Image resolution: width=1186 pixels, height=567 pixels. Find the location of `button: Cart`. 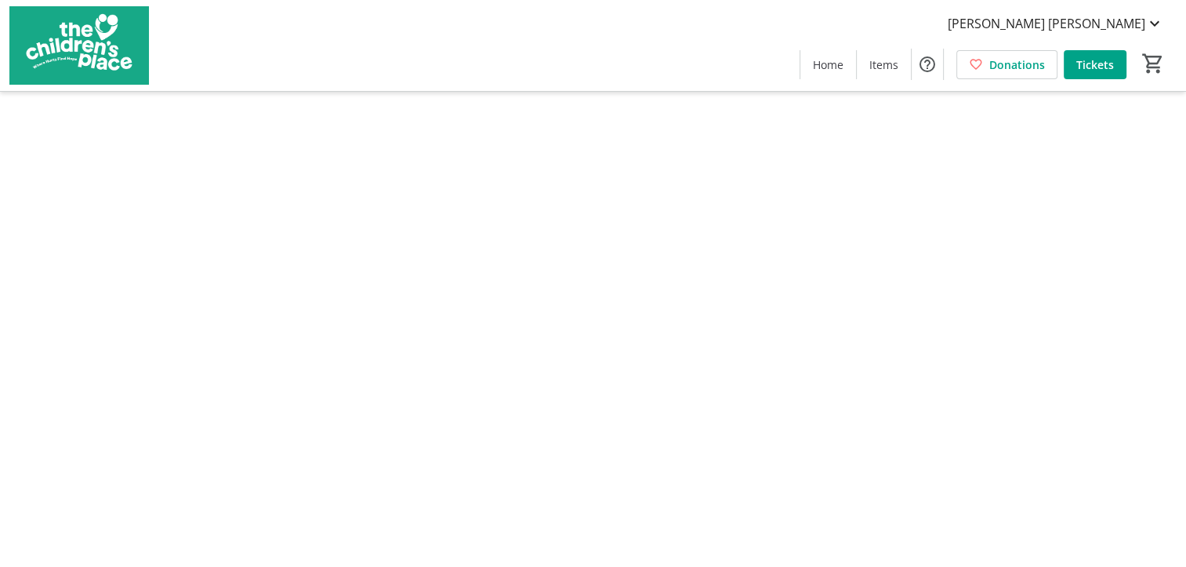

button: Cart is located at coordinates (1153, 64).